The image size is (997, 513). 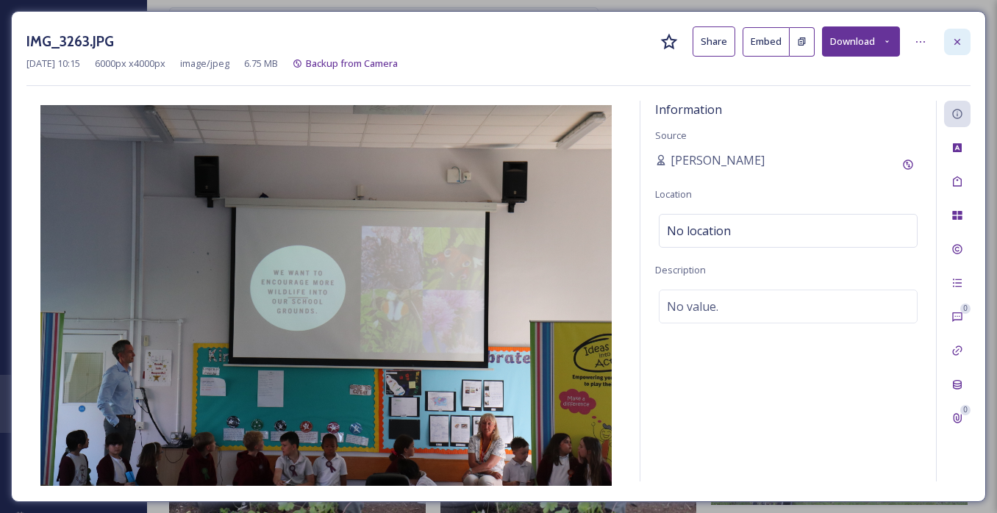 I want to click on button: Share, so click(x=714, y=41).